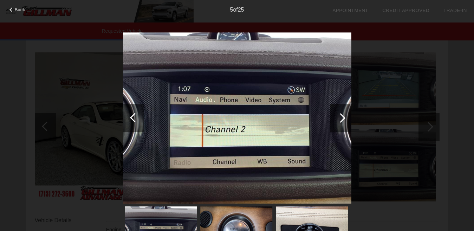 The width and height of the screenshot is (474, 231). Describe the element at coordinates (20, 9) in the screenshot. I see `span: Back` at that location.